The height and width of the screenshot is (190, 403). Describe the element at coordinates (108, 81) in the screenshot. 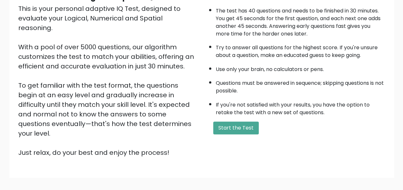

I see `div: This is your personal adaptive IQ Test, designed to evaluate your Logical, Numerical and Spatial ...` at that location.